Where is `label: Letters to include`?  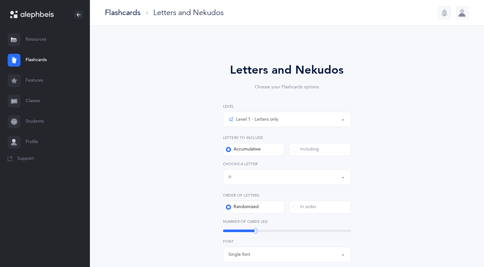 label: Letters to include is located at coordinates (287, 138).